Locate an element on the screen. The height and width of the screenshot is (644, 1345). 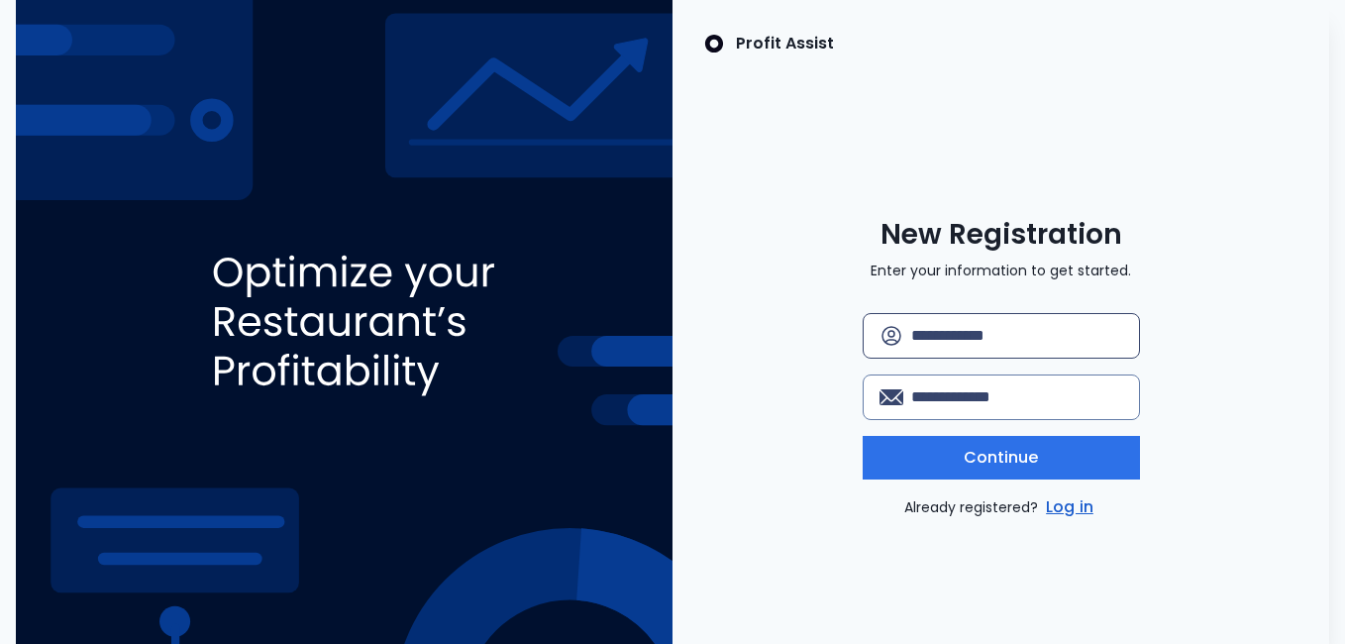
a: Log in is located at coordinates (1070, 507).